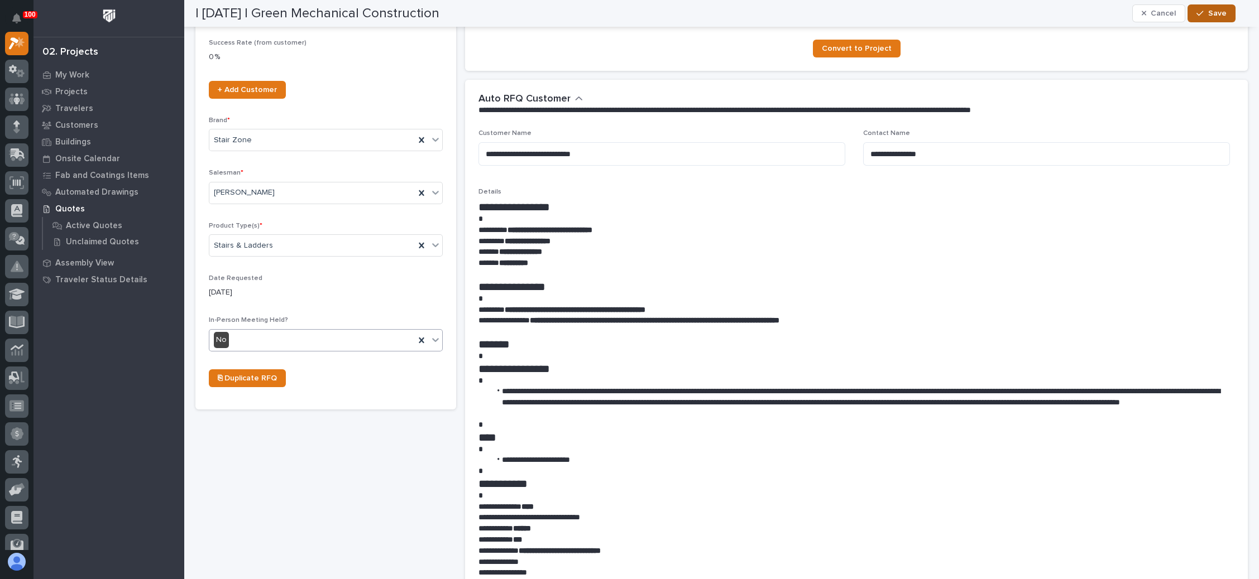 The height and width of the screenshot is (579, 1259). What do you see at coordinates (109, 159) in the screenshot?
I see `a: Onsite Calendar` at bounding box center [109, 159].